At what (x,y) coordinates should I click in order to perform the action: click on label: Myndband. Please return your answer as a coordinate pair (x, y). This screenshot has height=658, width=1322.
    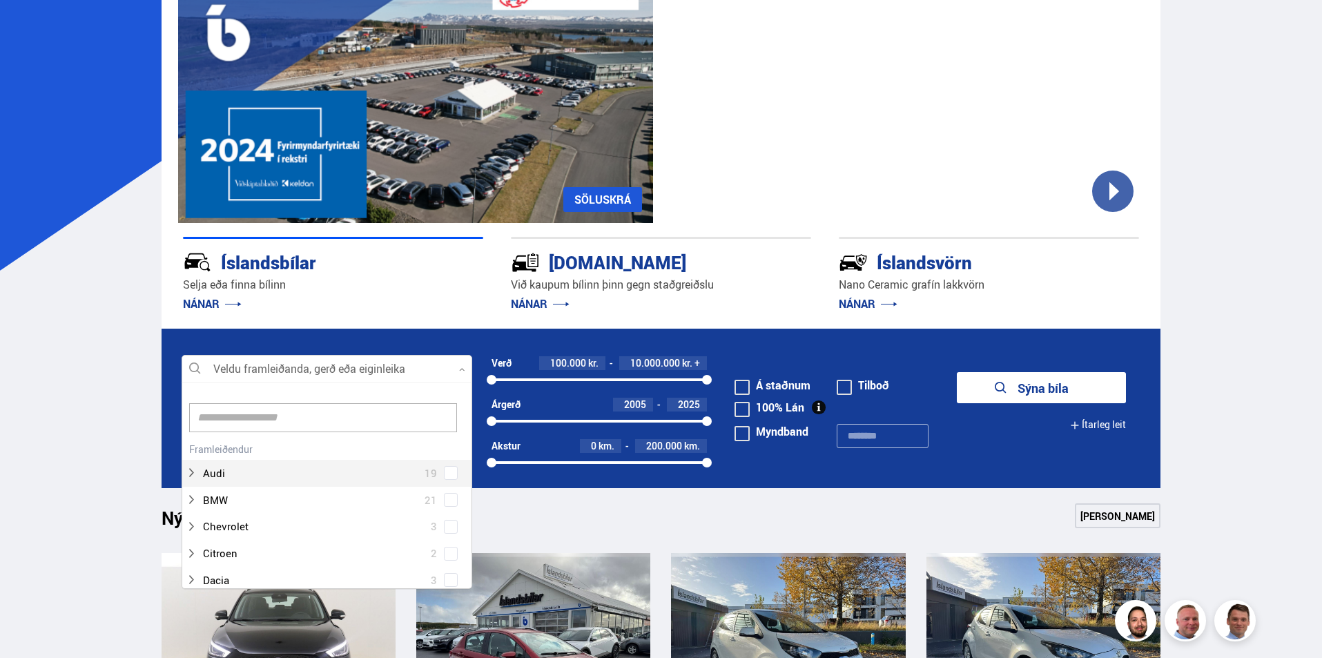
    Looking at the image, I should click on (771, 432).